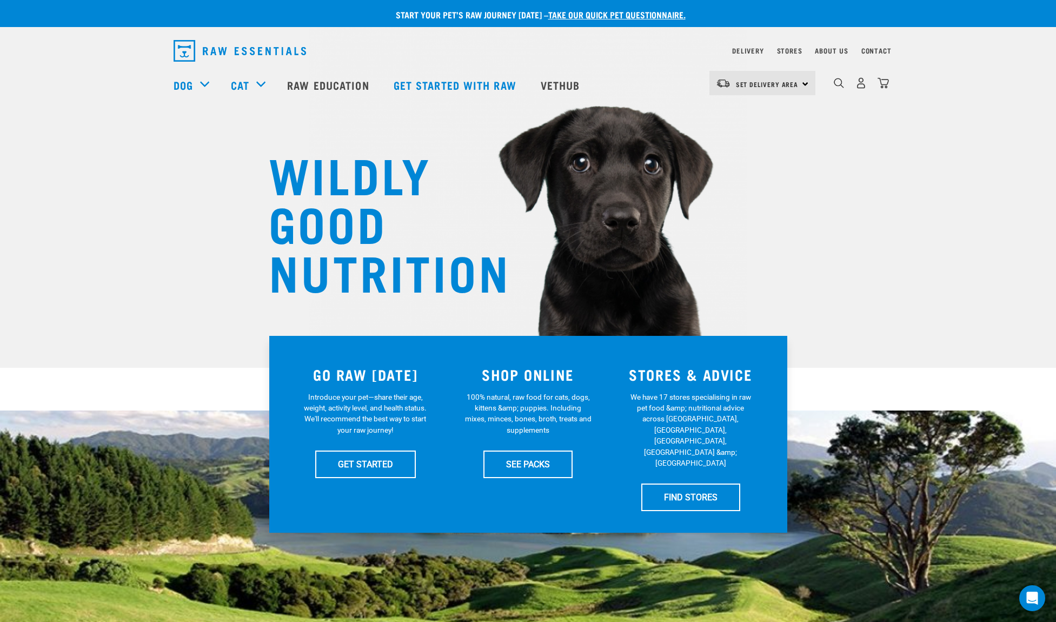 Image resolution: width=1056 pixels, height=622 pixels. I want to click on p: 100% natural, raw food for cats, dogs, kittens &amp; puppies. Including mixes, minces, bones, bro..., so click(528, 414).